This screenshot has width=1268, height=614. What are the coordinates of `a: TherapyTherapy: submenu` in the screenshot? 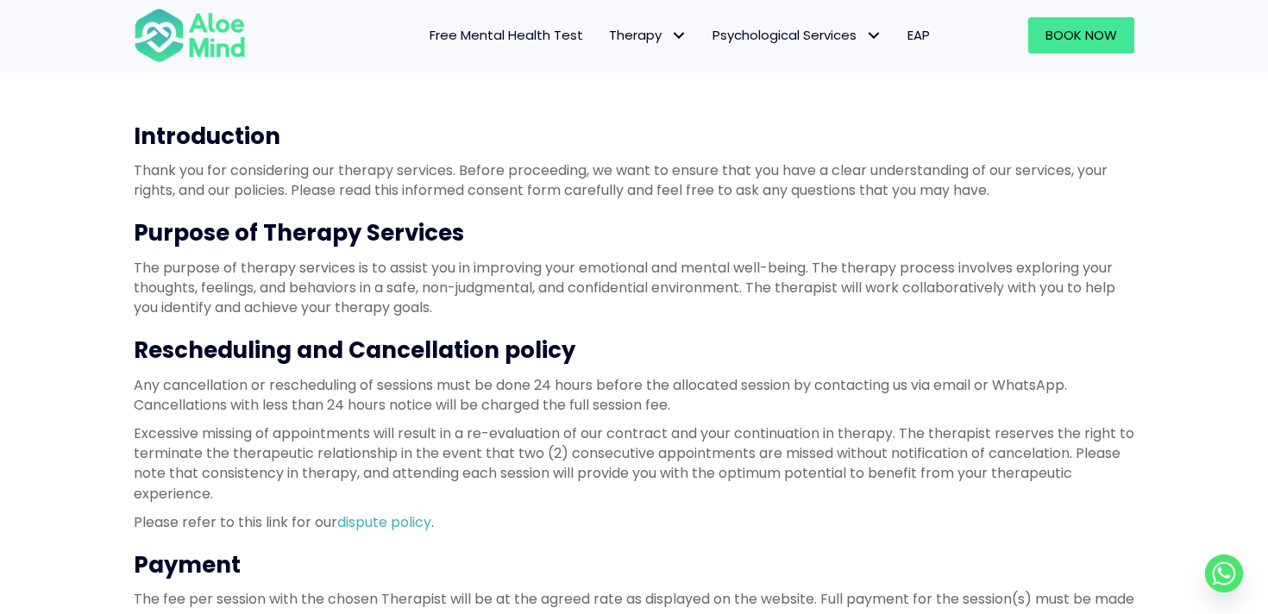 It's located at (648, 35).